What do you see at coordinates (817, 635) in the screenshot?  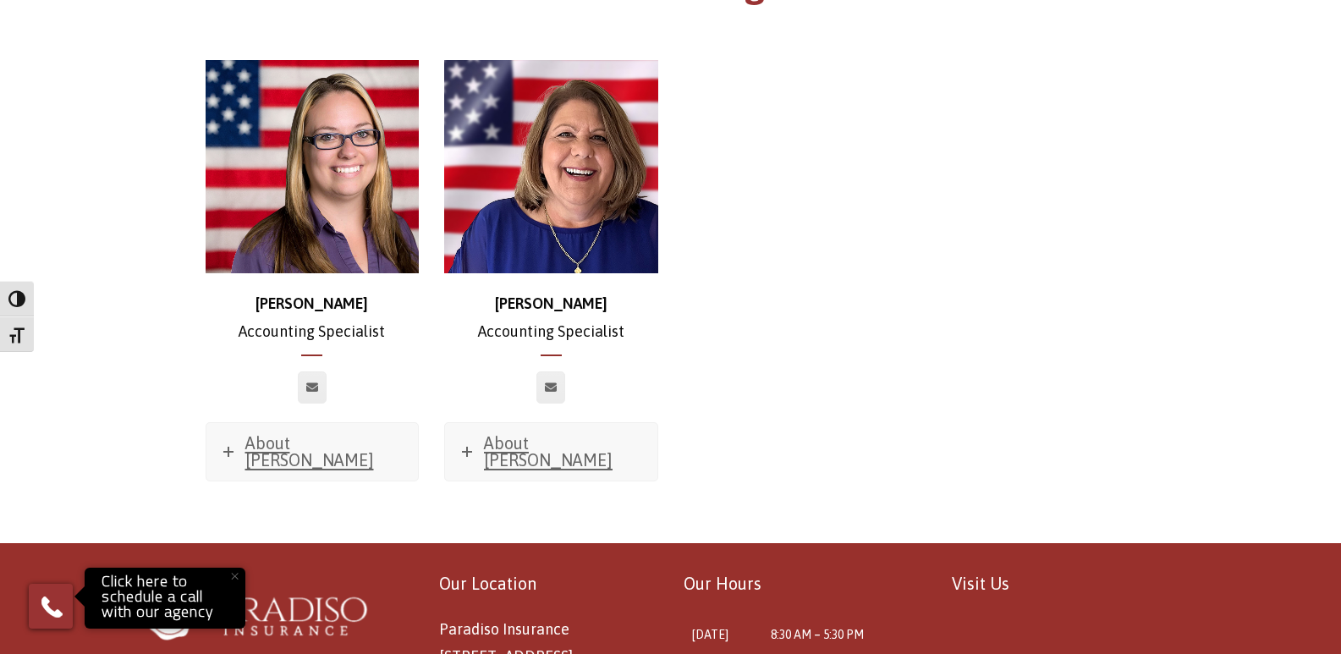 I see `time: 8:30 AM – 5:30 PM` at bounding box center [817, 635].